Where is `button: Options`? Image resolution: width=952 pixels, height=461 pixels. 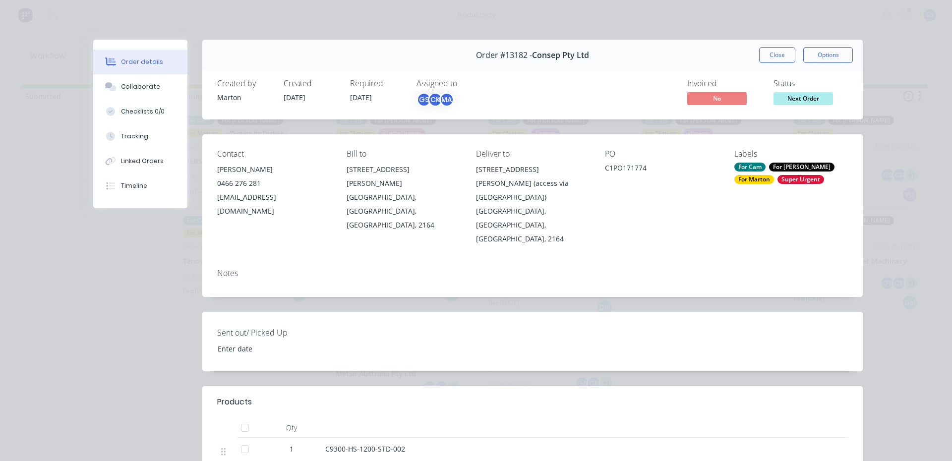 button: Options is located at coordinates (828, 55).